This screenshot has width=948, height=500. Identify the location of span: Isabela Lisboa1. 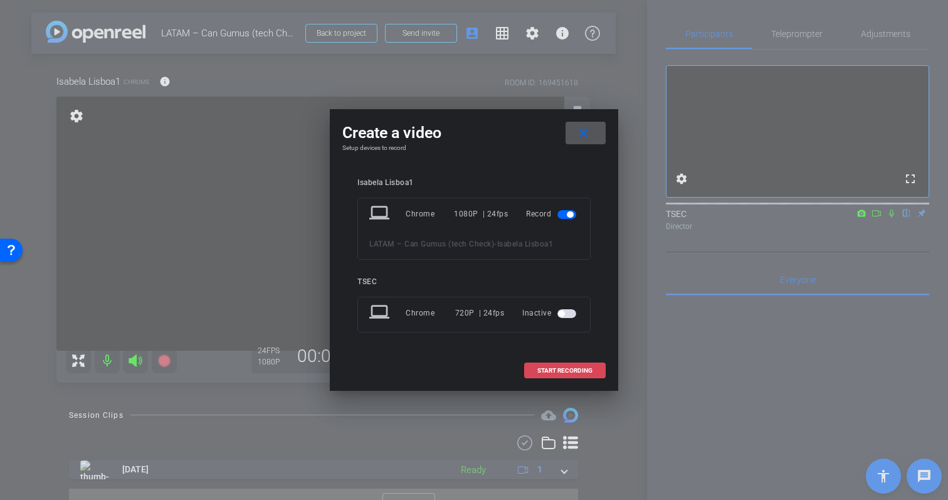
(525, 244).